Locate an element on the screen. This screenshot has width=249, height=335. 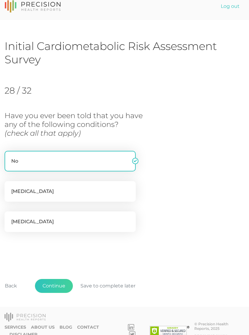
a: Services is located at coordinates (15, 327).